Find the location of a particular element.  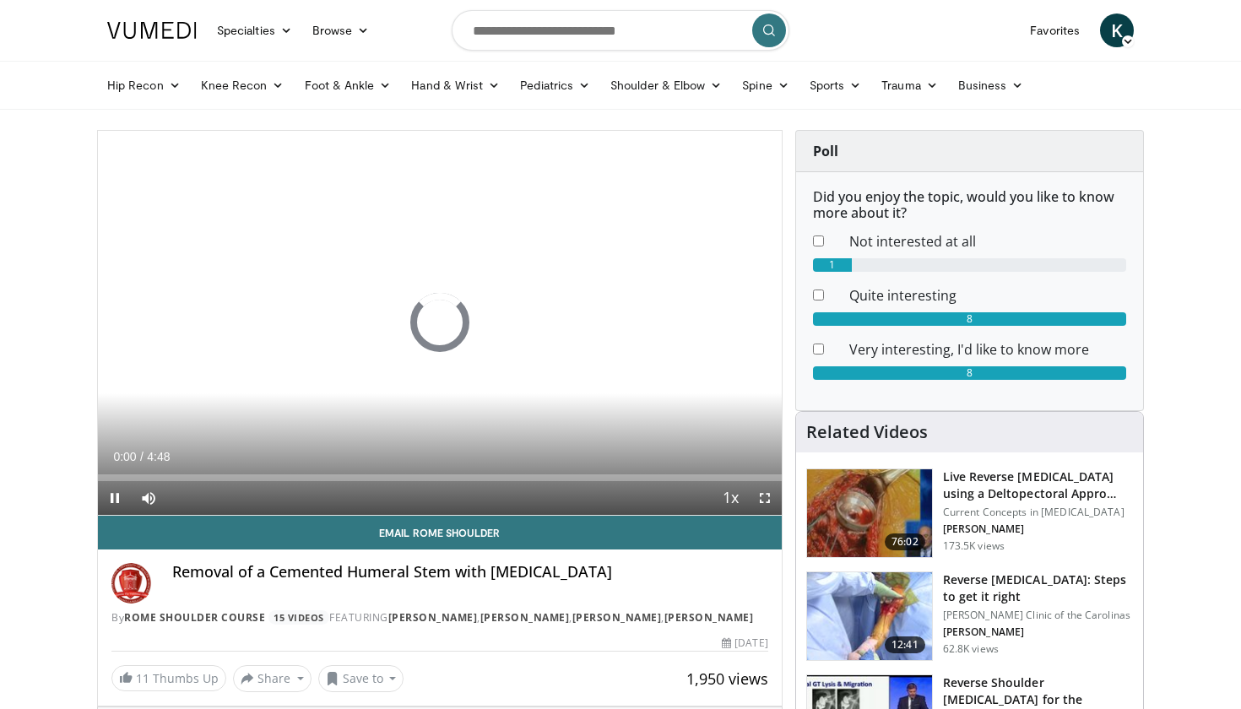

span: 76:02 is located at coordinates (905, 542).